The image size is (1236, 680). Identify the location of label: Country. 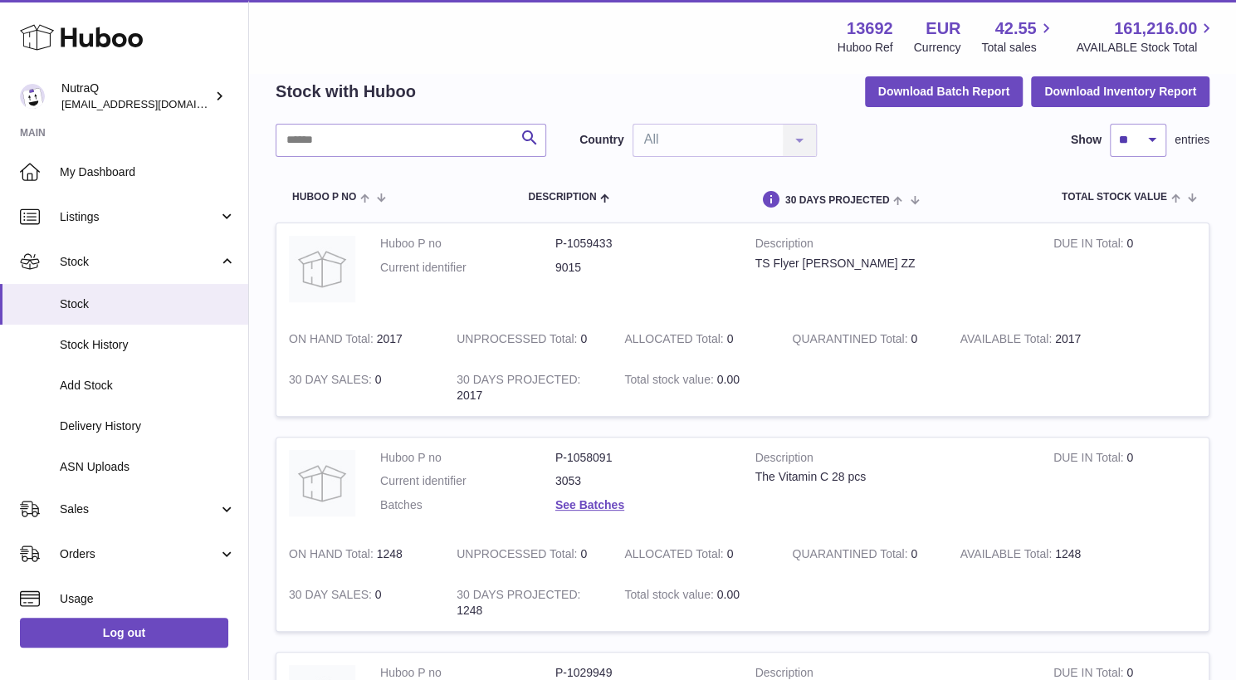
(602, 139).